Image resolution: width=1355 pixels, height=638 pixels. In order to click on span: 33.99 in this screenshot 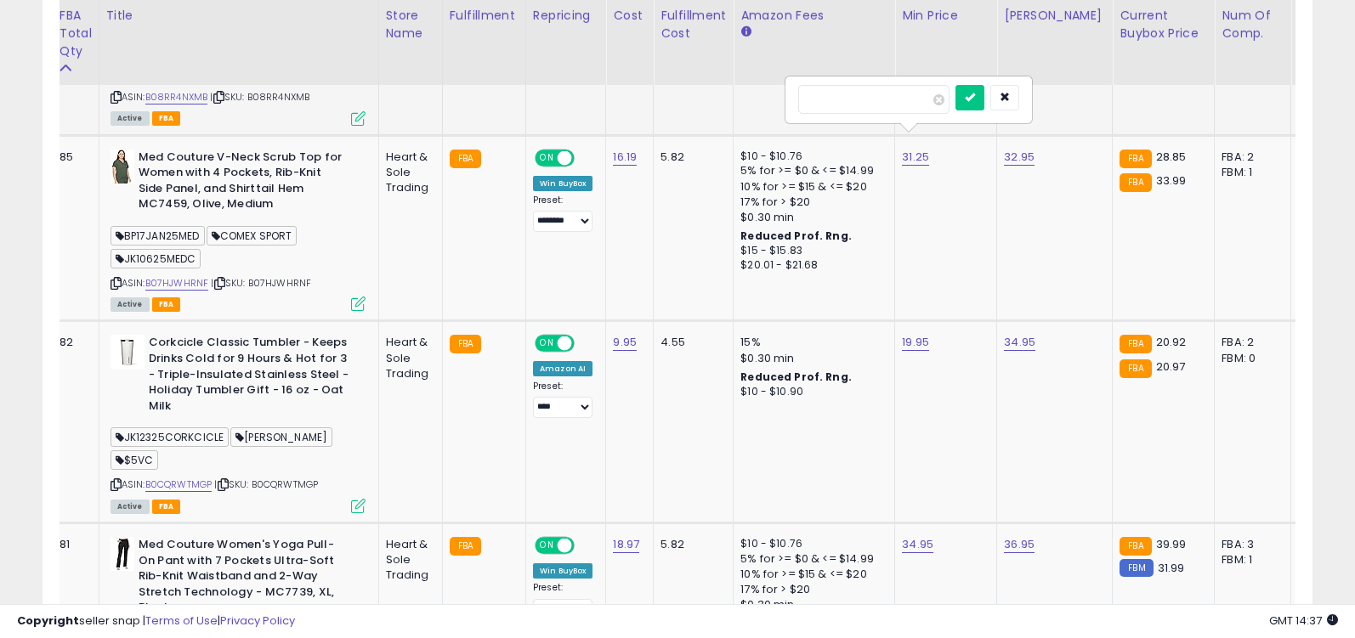, I will do `click(1171, 180)`.